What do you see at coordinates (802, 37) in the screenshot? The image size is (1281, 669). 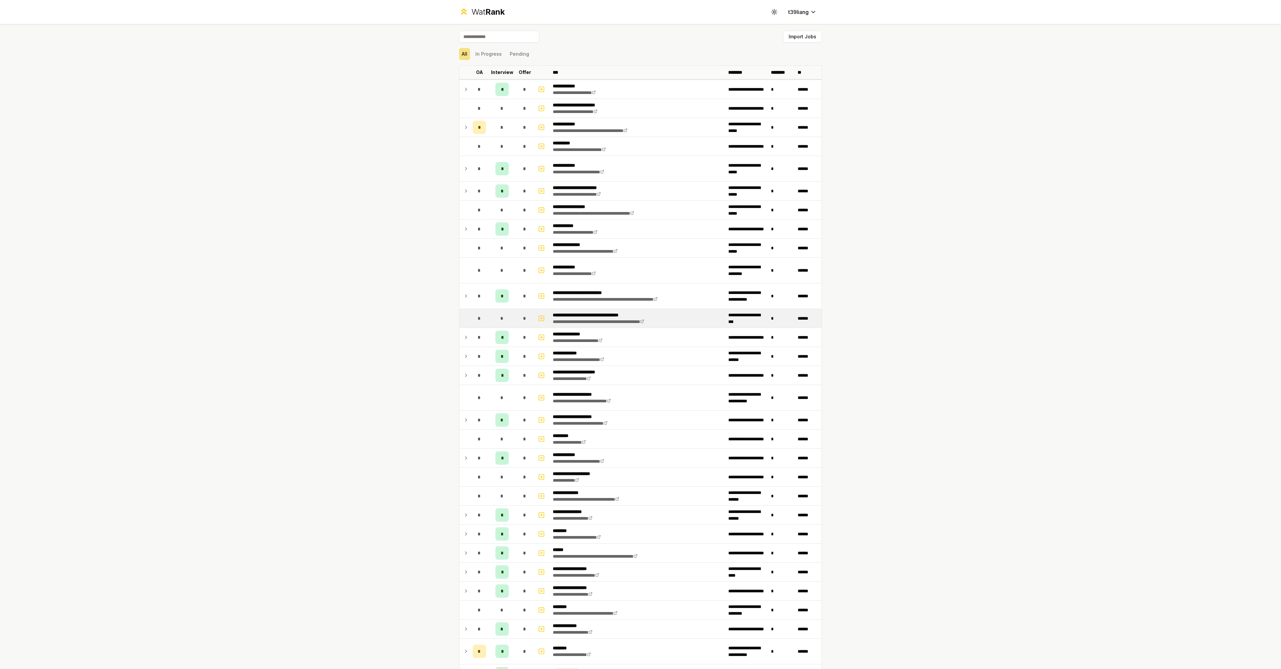 I see `button: Import Jobs` at bounding box center [802, 37].